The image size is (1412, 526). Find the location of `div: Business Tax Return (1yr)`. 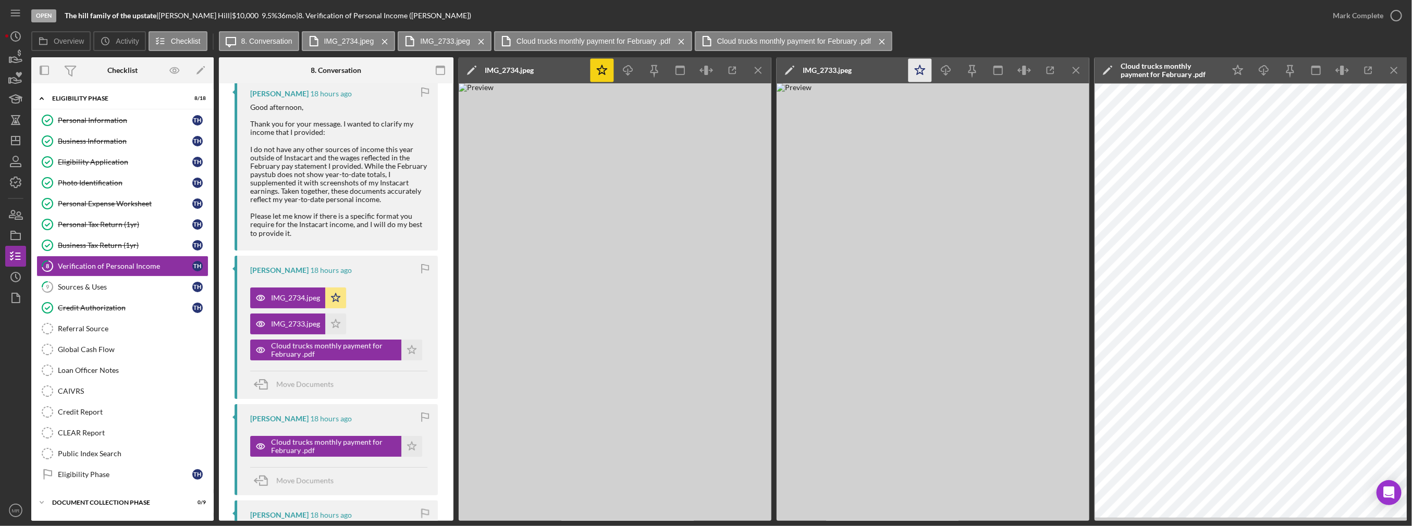

div: Business Tax Return (1yr) is located at coordinates (125, 245).